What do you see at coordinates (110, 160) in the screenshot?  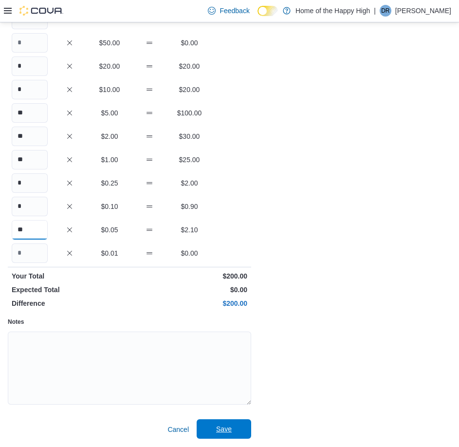 I see `p: $1.00` at bounding box center [110, 160].